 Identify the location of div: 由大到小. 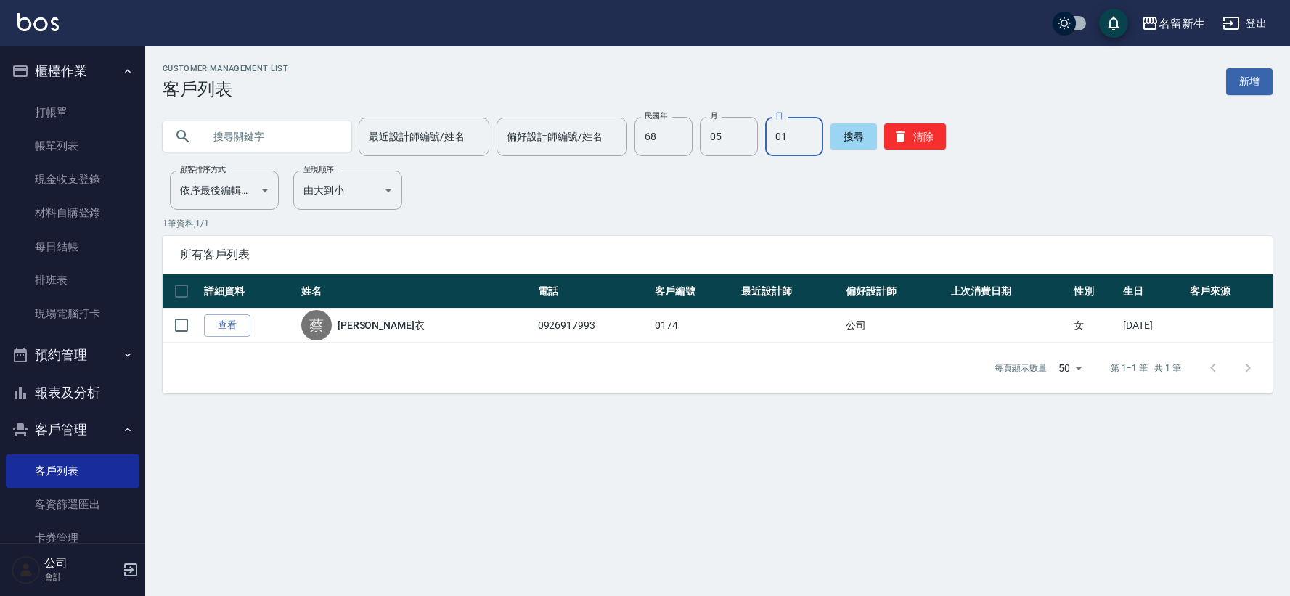
(348, 190).